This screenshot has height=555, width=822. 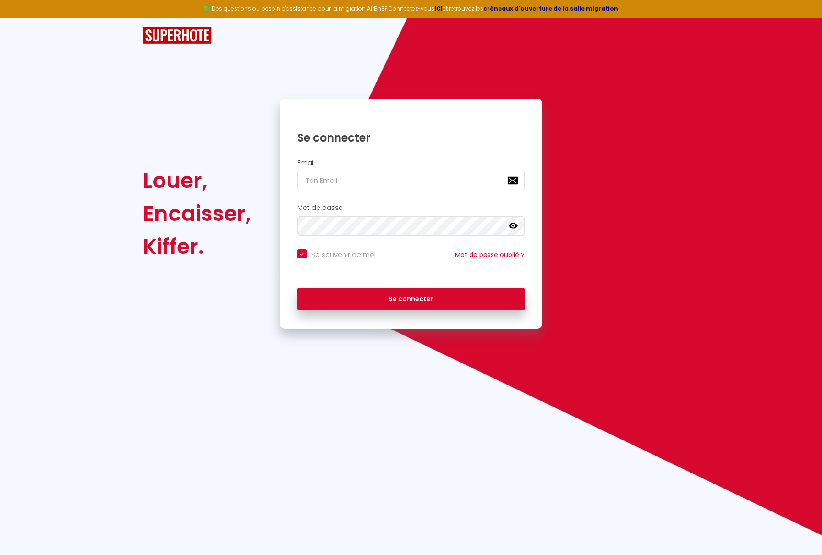 What do you see at coordinates (411, 299) in the screenshot?
I see `button: Se connecter` at bounding box center [411, 299].